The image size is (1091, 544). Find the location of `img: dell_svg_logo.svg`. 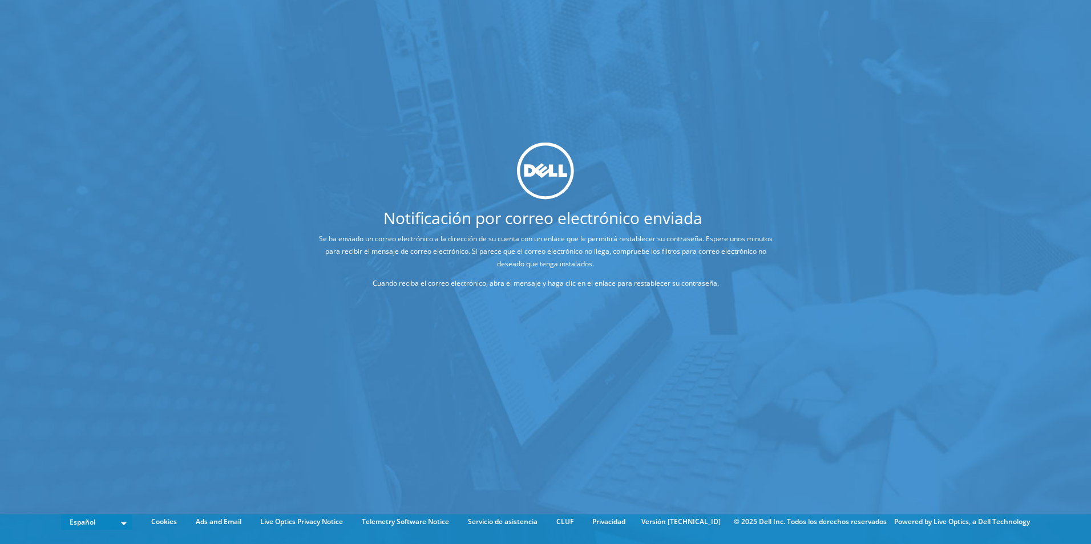

img: dell_svg_logo.svg is located at coordinates (545, 171).